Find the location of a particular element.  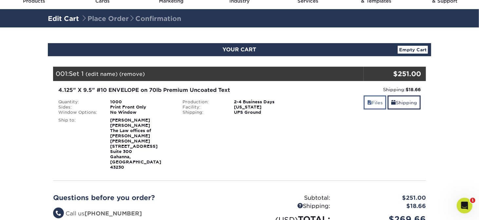

a: Empty Cart is located at coordinates (412, 50).